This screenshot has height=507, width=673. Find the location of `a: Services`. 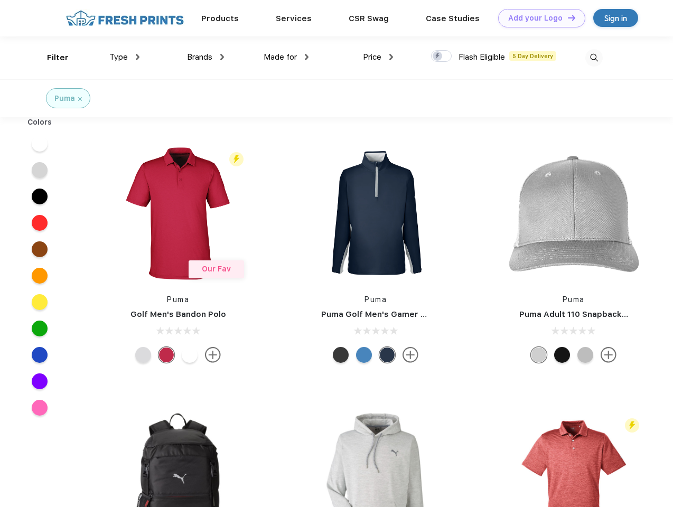

a: Services is located at coordinates (294, 18).